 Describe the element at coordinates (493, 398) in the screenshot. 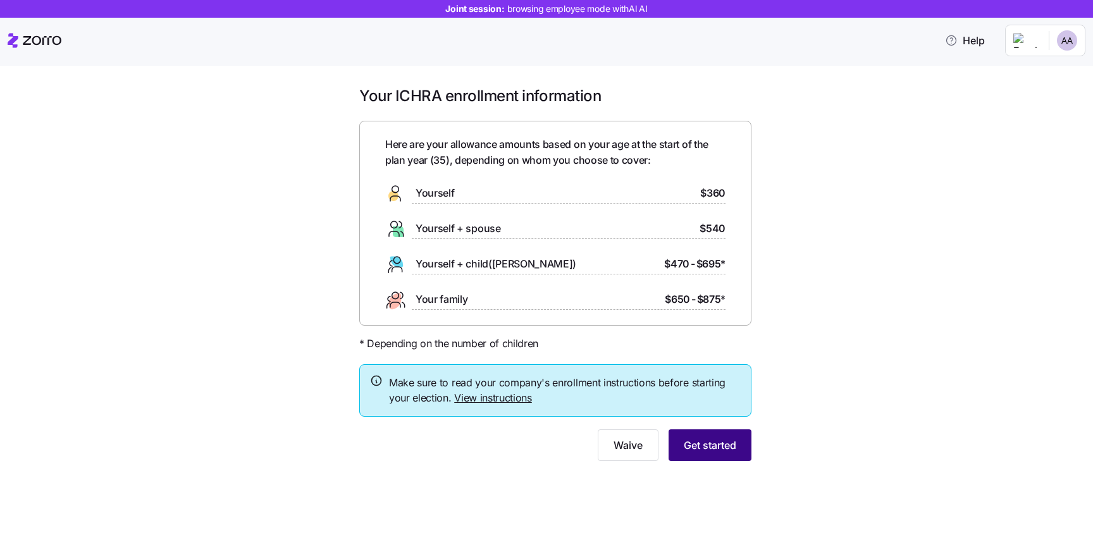

I see `a: View instructions` at that location.